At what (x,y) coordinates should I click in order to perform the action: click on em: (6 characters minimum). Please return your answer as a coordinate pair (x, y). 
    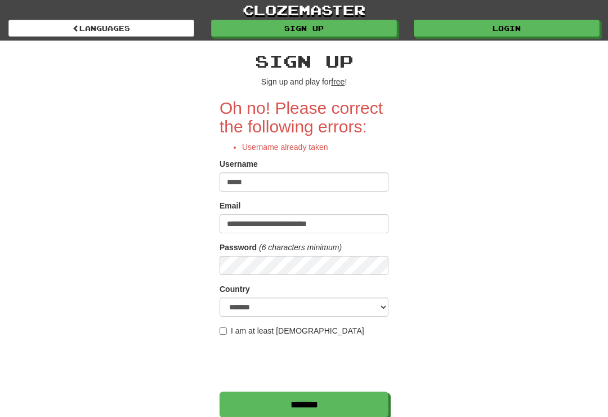
    Looking at the image, I should click on (300, 247).